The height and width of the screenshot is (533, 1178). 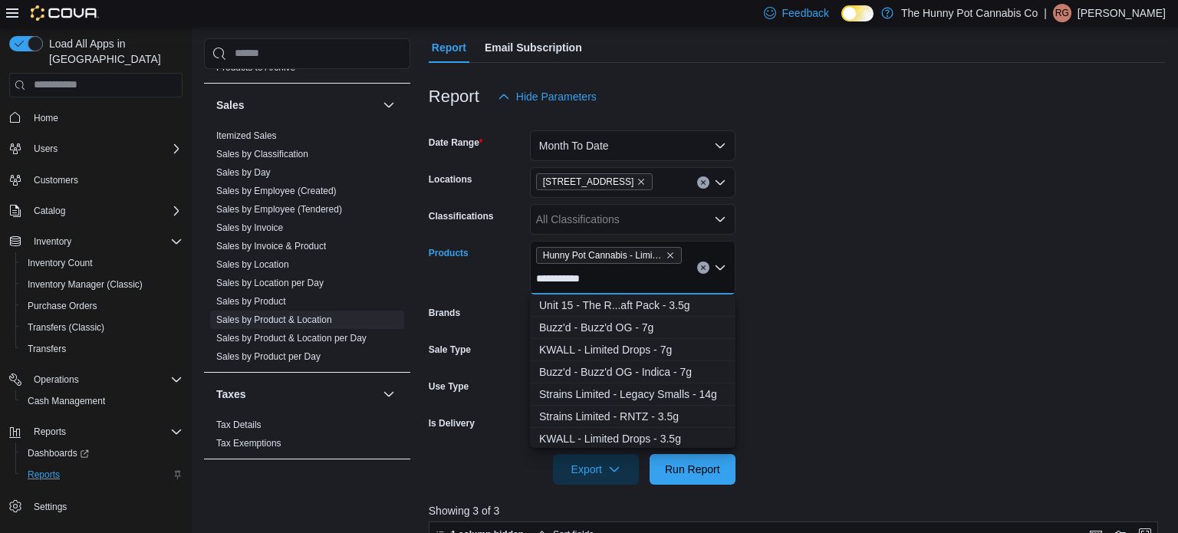 What do you see at coordinates (46, 118) in the screenshot?
I see `a: Home` at bounding box center [46, 118].